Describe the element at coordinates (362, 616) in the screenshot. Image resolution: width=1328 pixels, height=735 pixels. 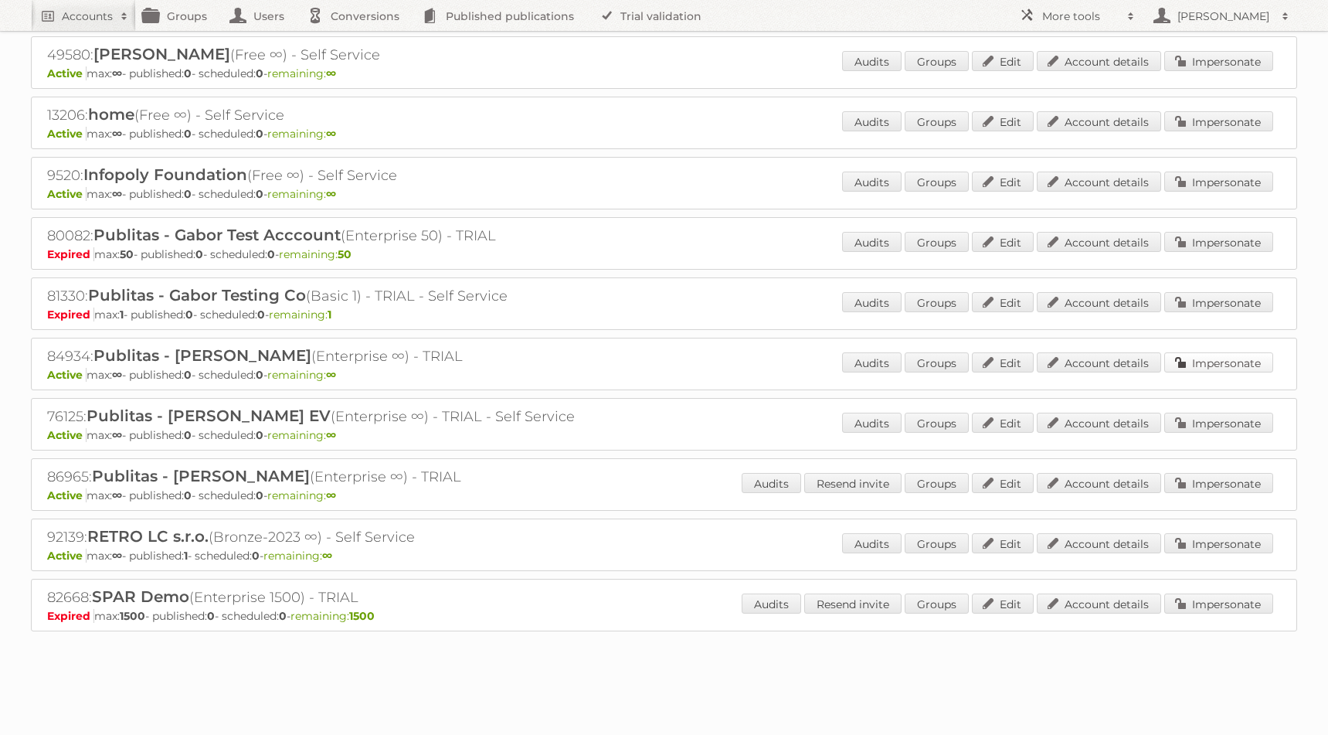
I see `strong: 1500` at that location.